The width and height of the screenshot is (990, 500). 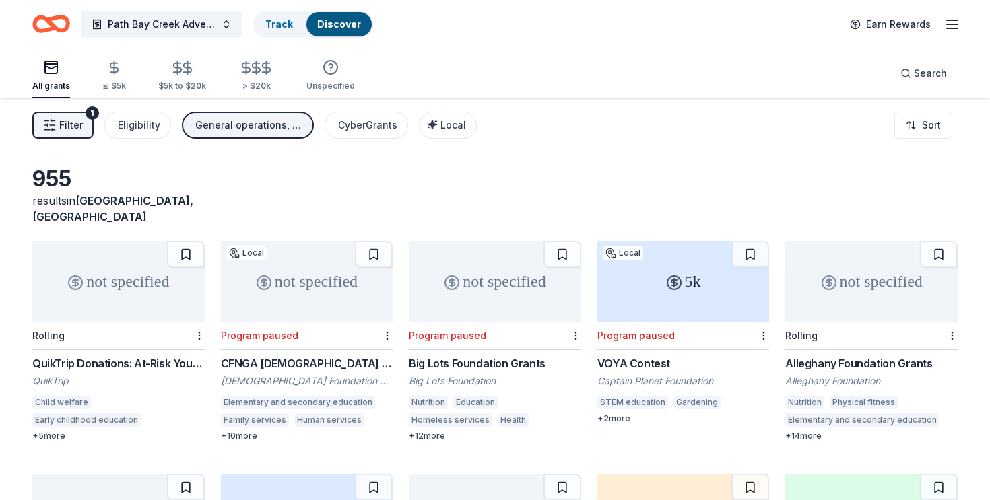 What do you see at coordinates (139, 125) in the screenshot?
I see `div: Eligibility` at bounding box center [139, 125].